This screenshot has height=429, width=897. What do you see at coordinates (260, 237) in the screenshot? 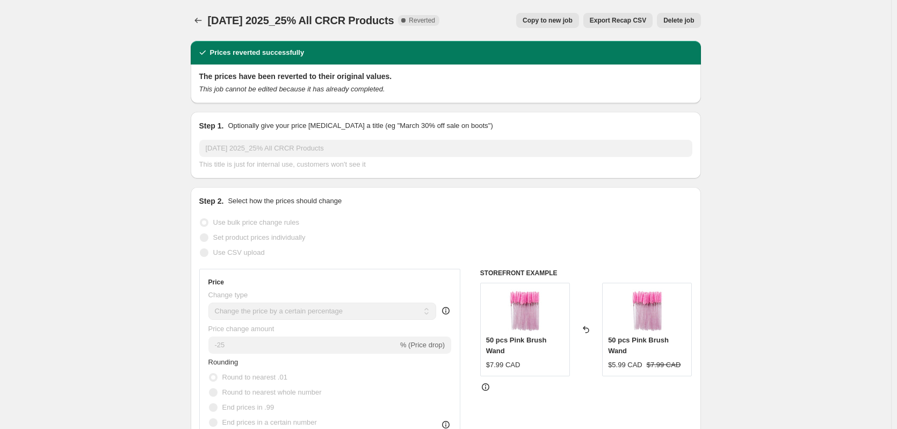
I see `span: Set product prices individually` at bounding box center [260, 237].